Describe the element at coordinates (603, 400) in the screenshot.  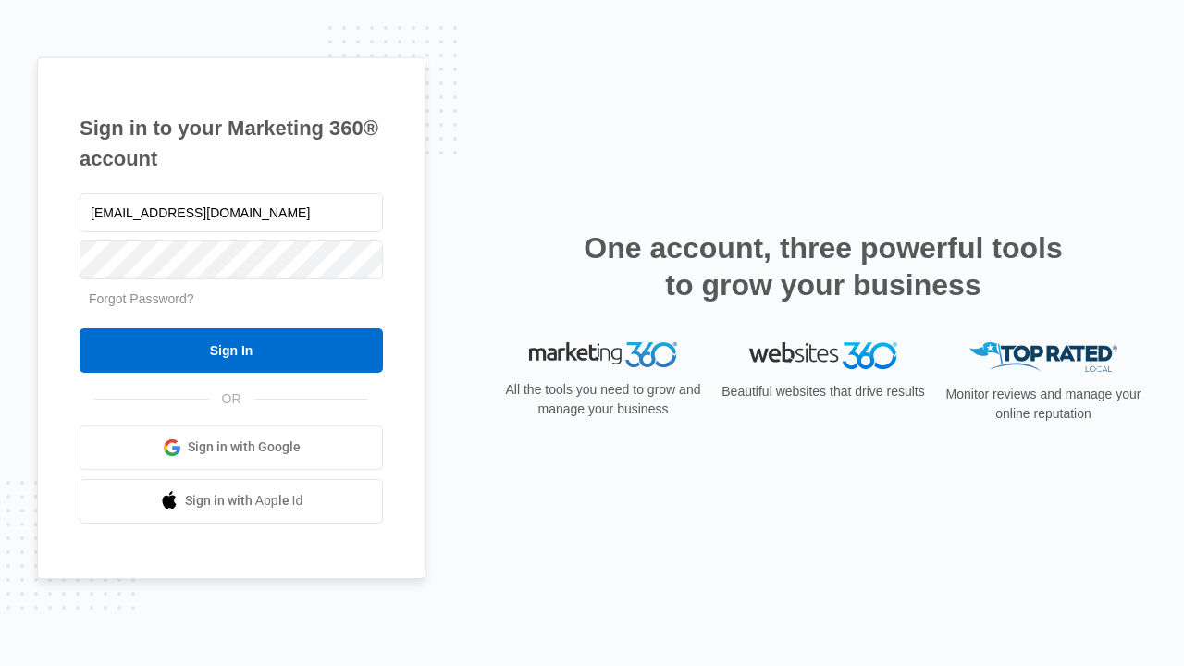
I see `p: All the tools you need to grow and manage your business` at that location.